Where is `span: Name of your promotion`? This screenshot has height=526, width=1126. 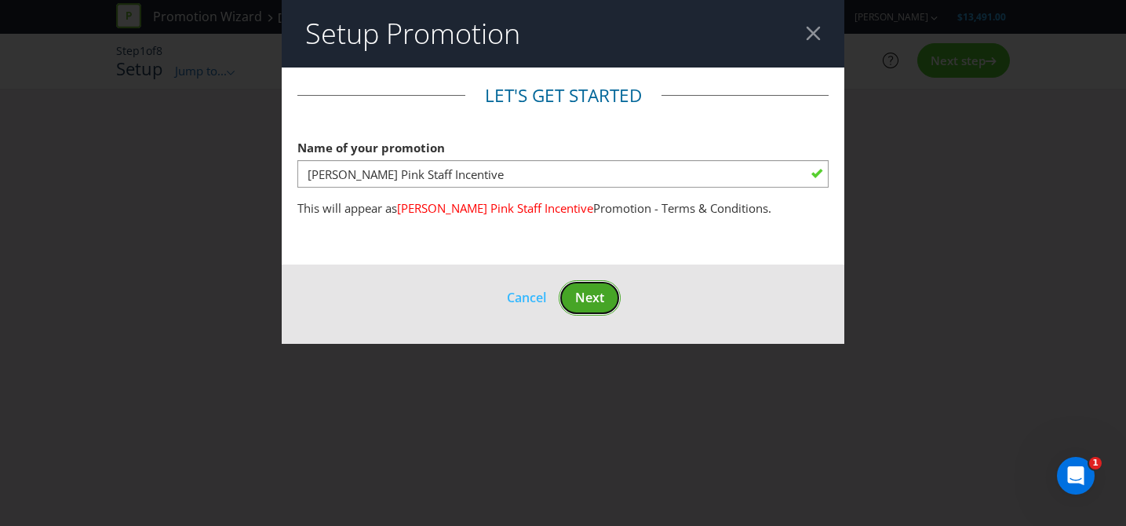
span: Name of your promotion is located at coordinates (371, 148).